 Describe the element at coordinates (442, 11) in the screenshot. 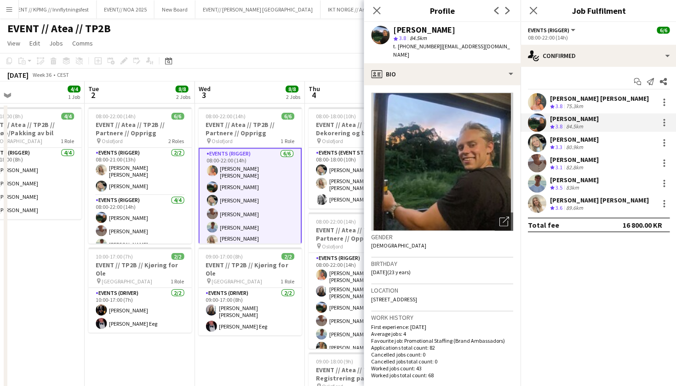

I see `h3: Profile` at that location.